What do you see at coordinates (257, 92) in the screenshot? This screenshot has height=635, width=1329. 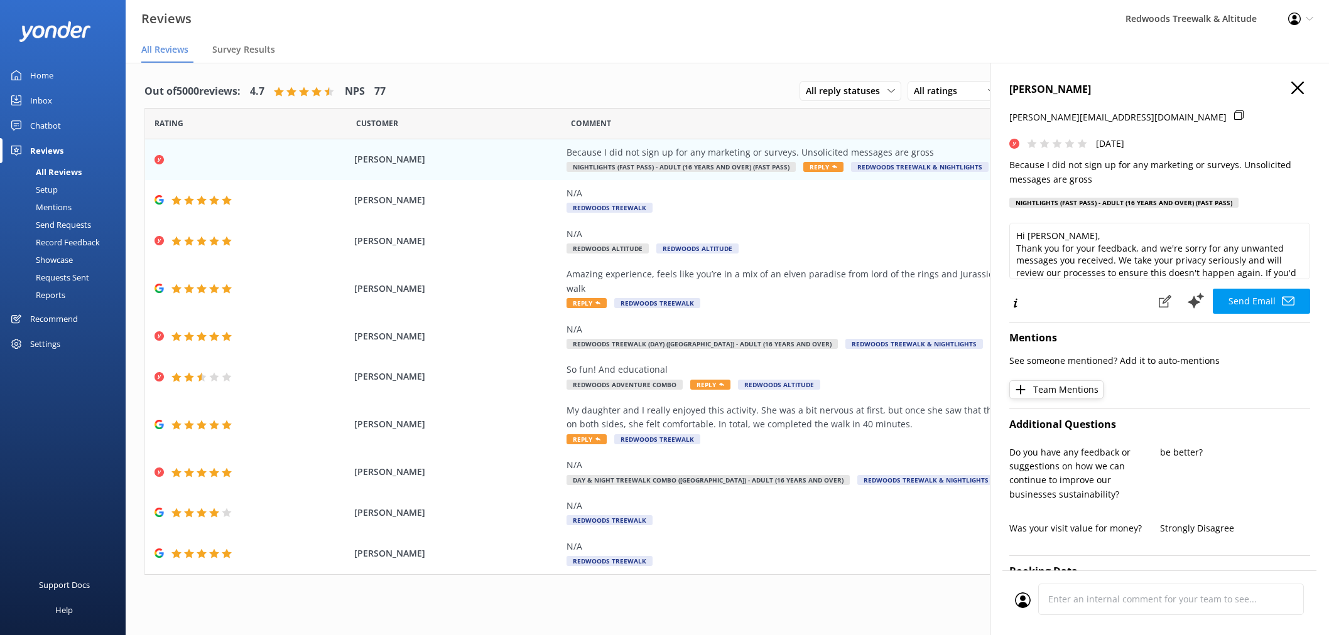 I see `h4: 4.7` at bounding box center [257, 92].